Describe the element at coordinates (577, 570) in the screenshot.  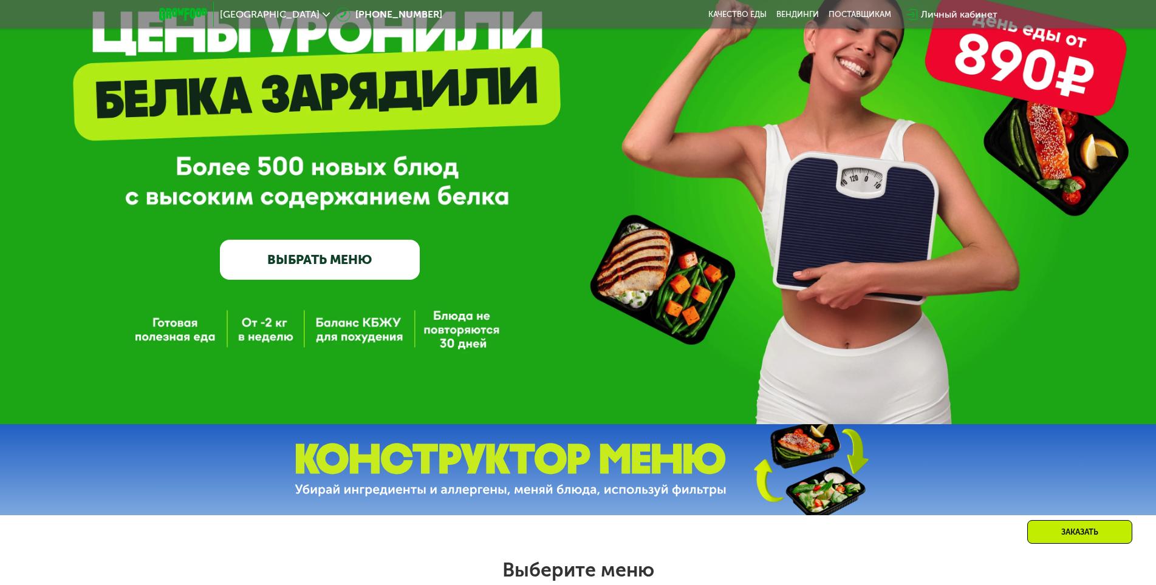
I see `h2: Выберите меню` at that location.